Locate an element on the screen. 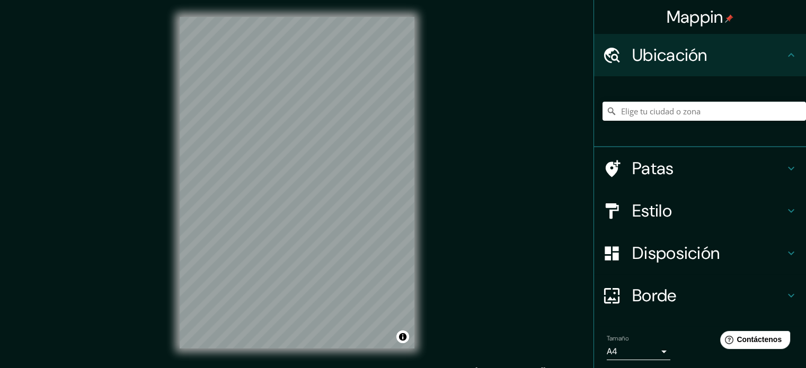 Image resolution: width=806 pixels, height=368 pixels. font: Contáctenos is located at coordinates (47, 13).